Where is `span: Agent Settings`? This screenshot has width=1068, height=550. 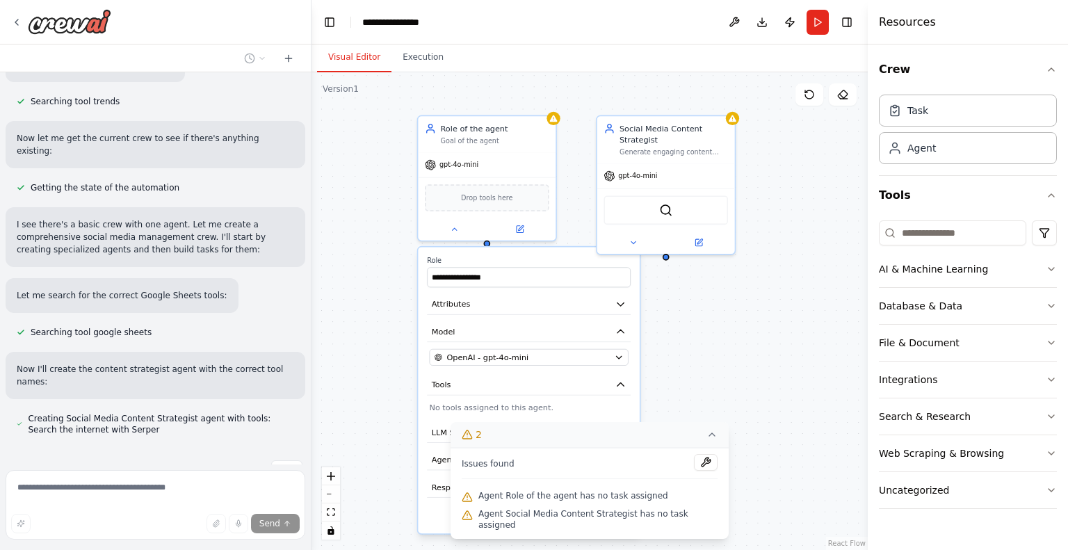
span: Agent Settings is located at coordinates (460, 459).